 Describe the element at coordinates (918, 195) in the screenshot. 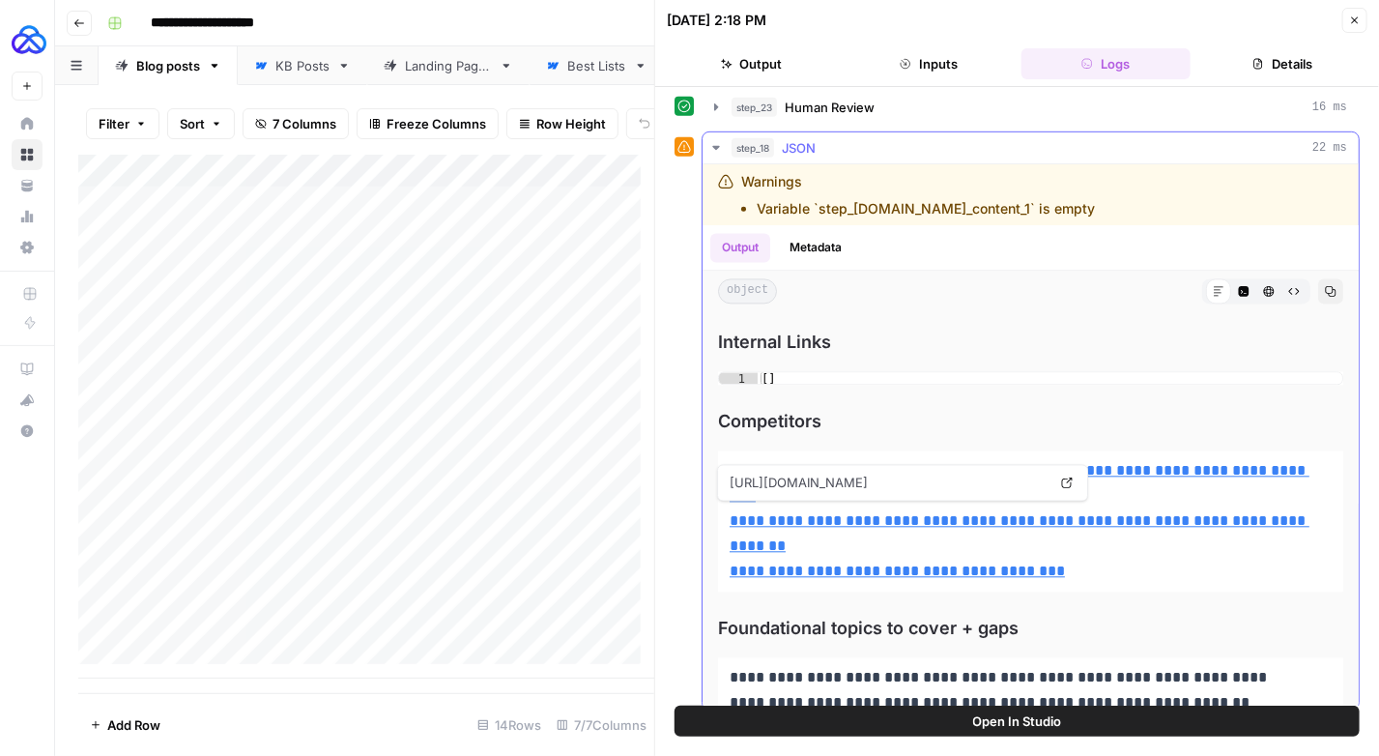

I see `div: Warnings` at that location.